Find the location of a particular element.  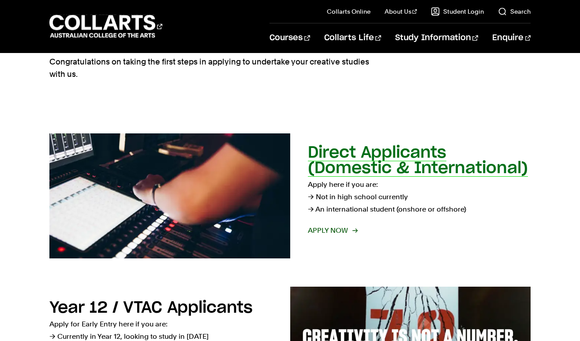

p: Apply here if you are: → Not in high school currently → An international student (onshore or offs... is located at coordinates (419, 197).